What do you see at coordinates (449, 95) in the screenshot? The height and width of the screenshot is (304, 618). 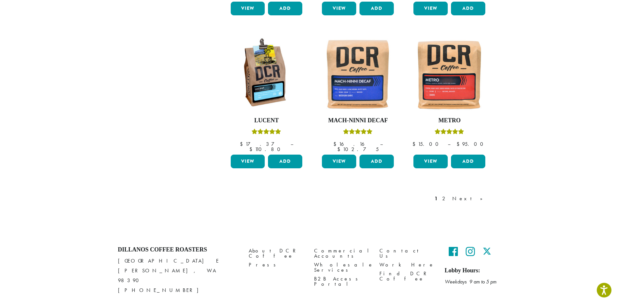 I see `a: MetroRated 5.00 out of 5` at bounding box center [449, 95].